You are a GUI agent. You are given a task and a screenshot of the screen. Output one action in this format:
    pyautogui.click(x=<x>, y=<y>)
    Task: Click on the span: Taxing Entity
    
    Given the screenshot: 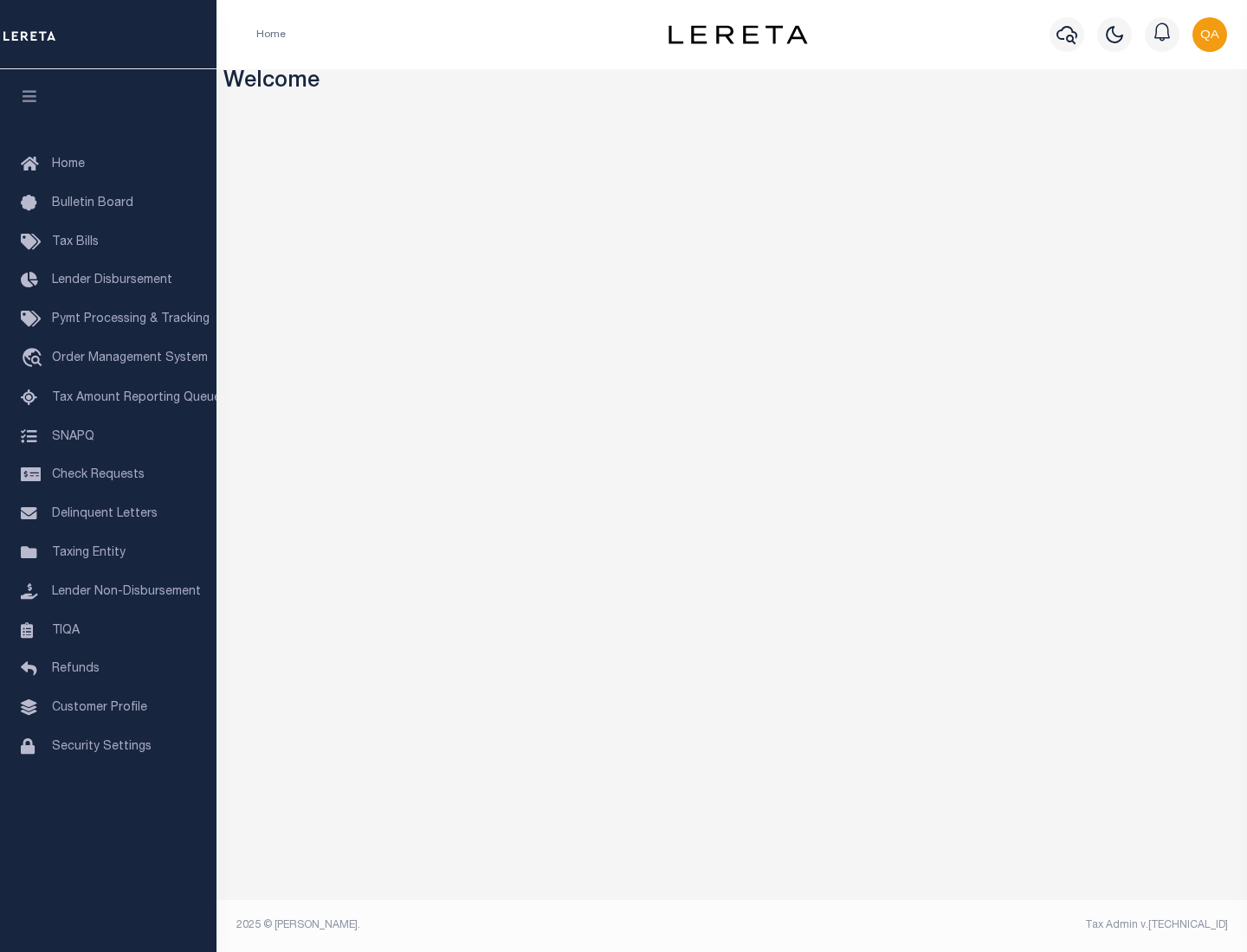 What is the action you would take?
    pyautogui.click(x=89, y=553)
    